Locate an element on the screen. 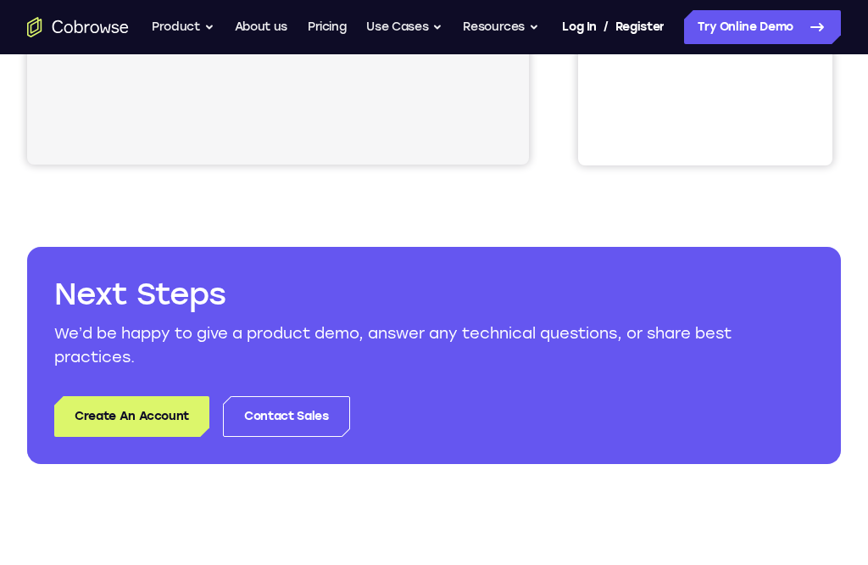 The width and height of the screenshot is (868, 565). a: About us is located at coordinates (261, 27).